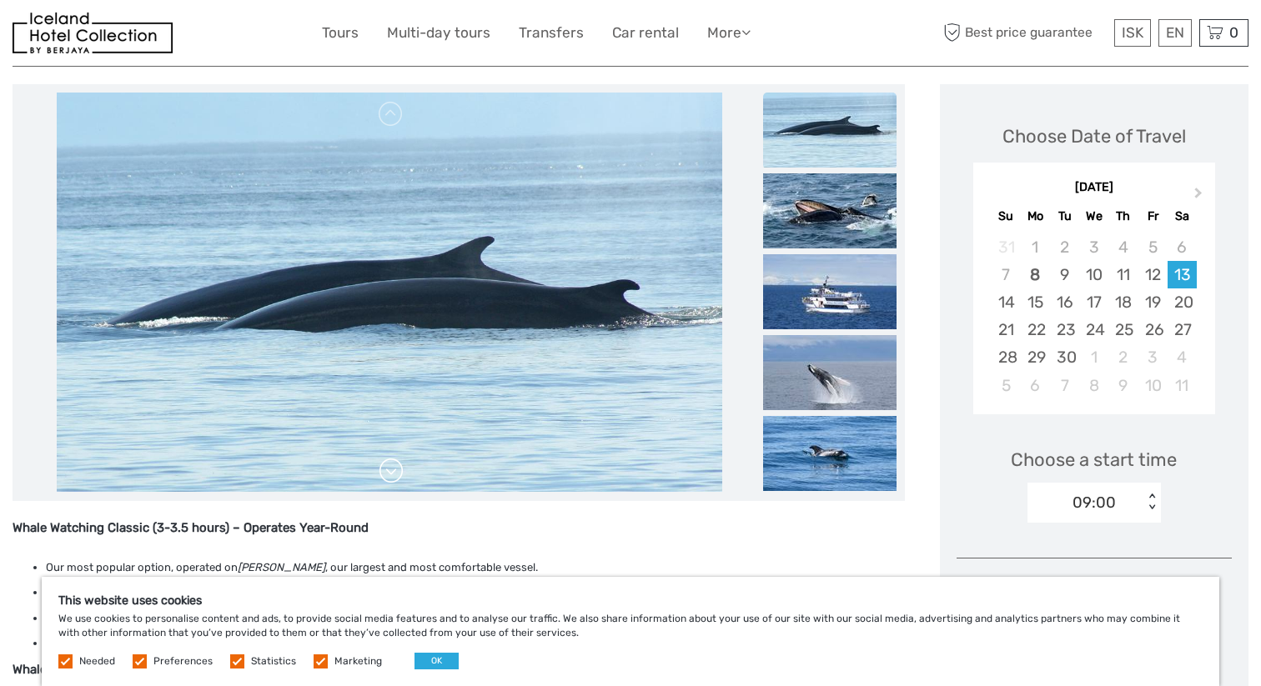 The height and width of the screenshot is (686, 1261). I want to click on div: Choose Saturday, October 4th, 2025, so click(1182, 357).